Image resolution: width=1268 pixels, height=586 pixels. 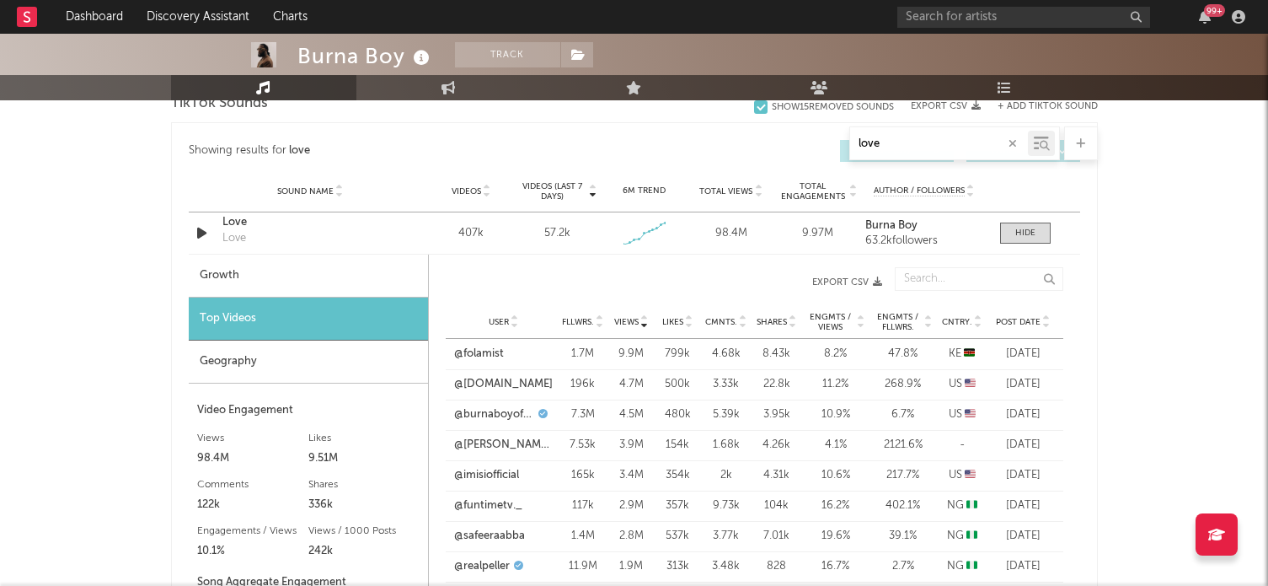 I want to click on div: Show 15 Removed Sounds, so click(x=833, y=107).